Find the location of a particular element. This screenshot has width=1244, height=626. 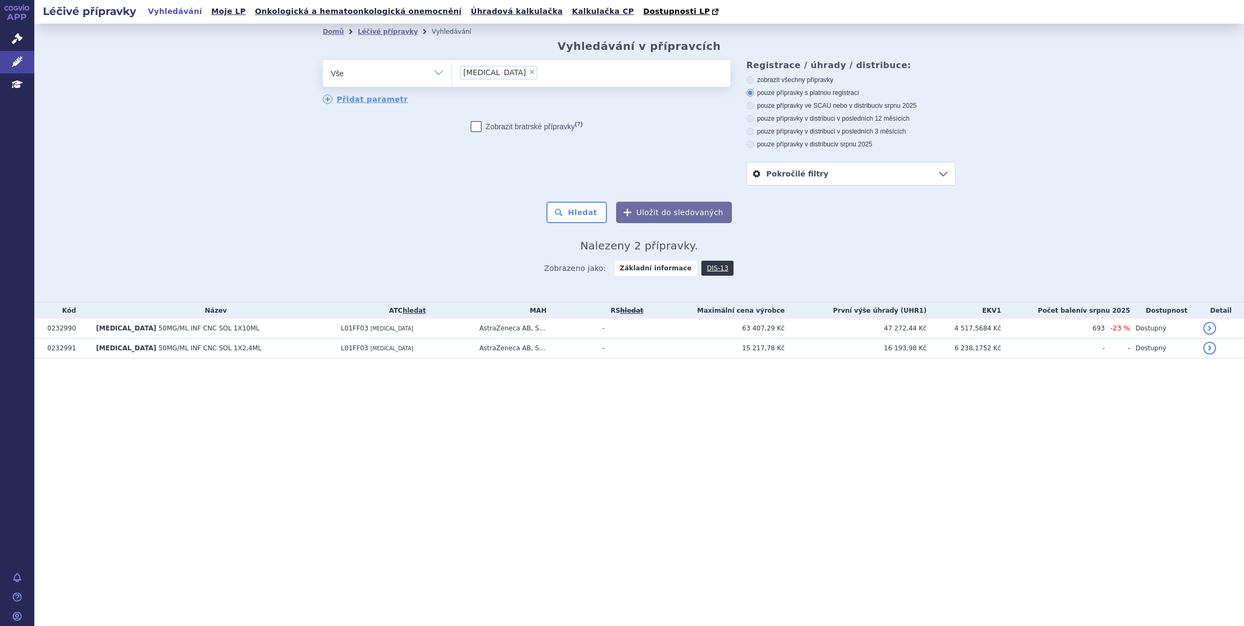

td: 4 517,5684 Kč is located at coordinates (964, 328).